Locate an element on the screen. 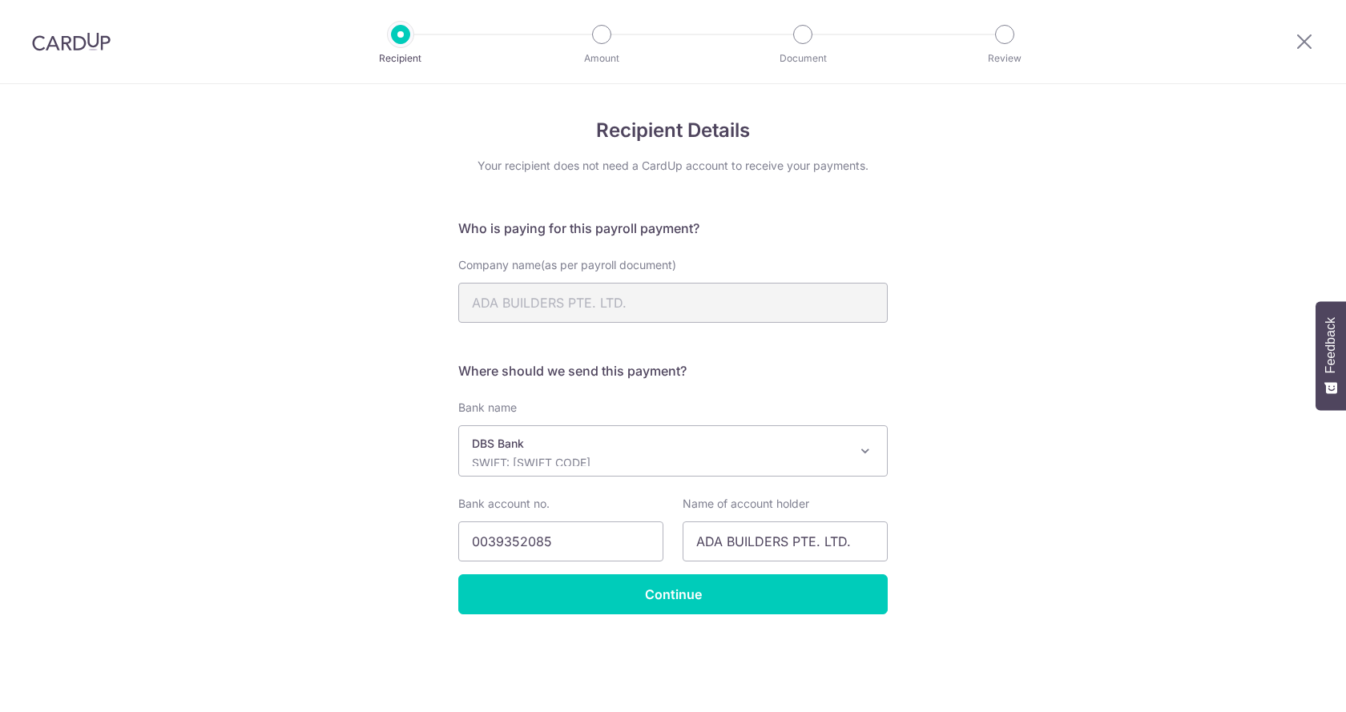 The width and height of the screenshot is (1346, 712). span: Company name(as per payroll document) is located at coordinates (567, 264).